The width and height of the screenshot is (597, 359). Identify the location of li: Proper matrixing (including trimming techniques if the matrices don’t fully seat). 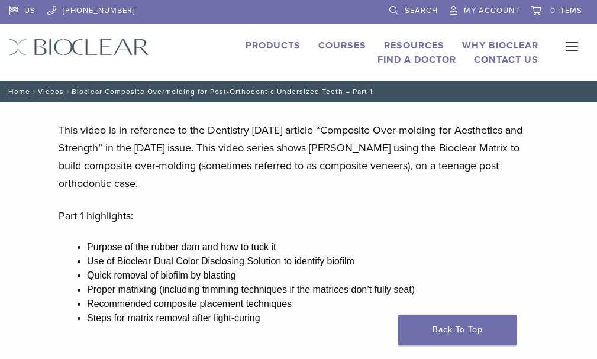
(312, 290).